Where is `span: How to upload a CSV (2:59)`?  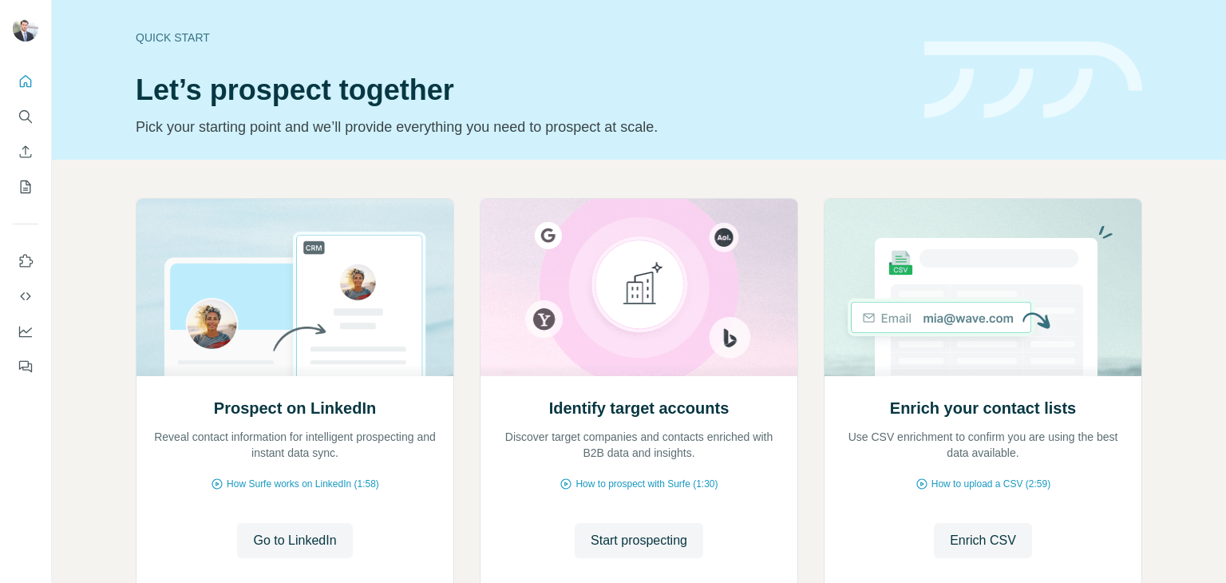
span: How to upload a CSV (2:59) is located at coordinates (991, 484).